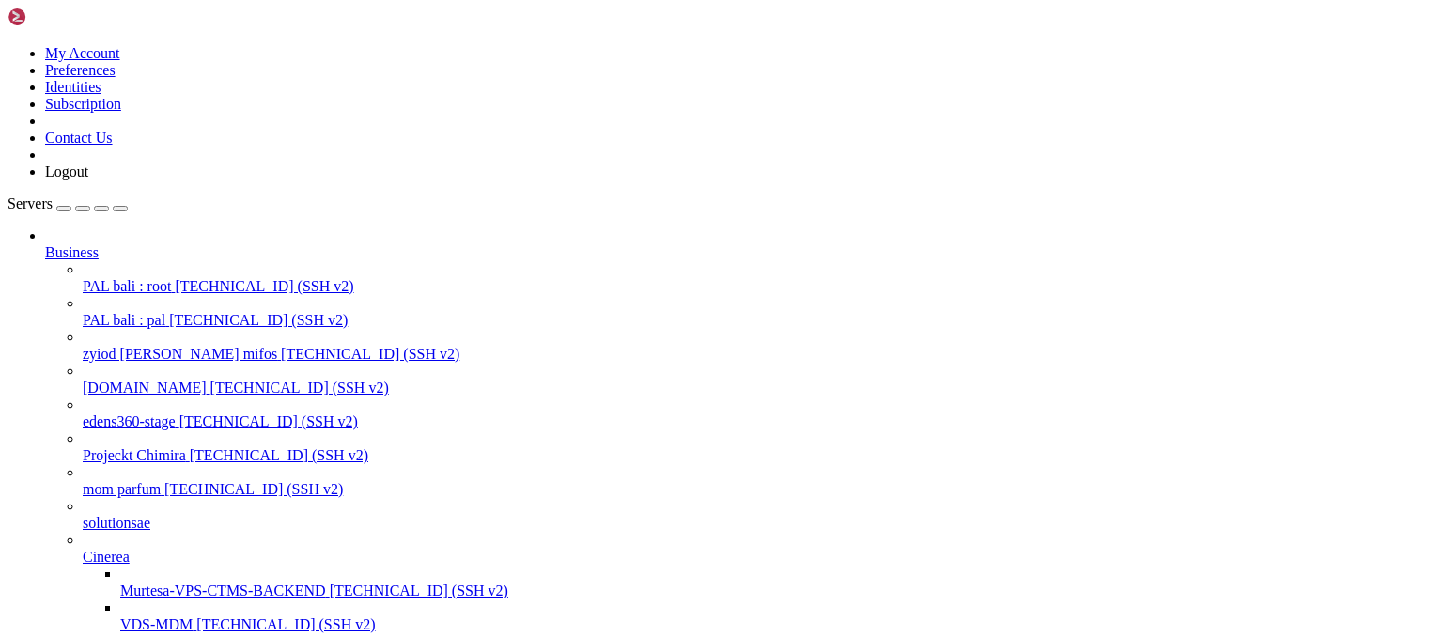 The width and height of the screenshot is (1443, 637). Describe the element at coordinates (729, 376) in the screenshot. I see `span: themes` at that location.